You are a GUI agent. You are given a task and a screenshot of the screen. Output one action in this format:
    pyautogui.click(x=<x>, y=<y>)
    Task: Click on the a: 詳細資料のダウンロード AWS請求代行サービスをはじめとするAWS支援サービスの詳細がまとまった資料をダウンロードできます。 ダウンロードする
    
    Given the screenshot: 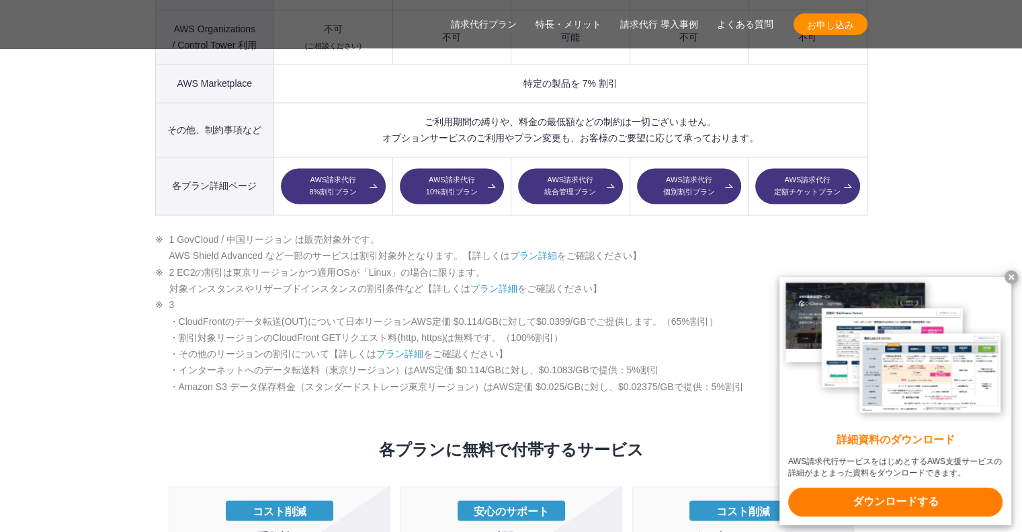 What is the action you would take?
    pyautogui.click(x=895, y=400)
    